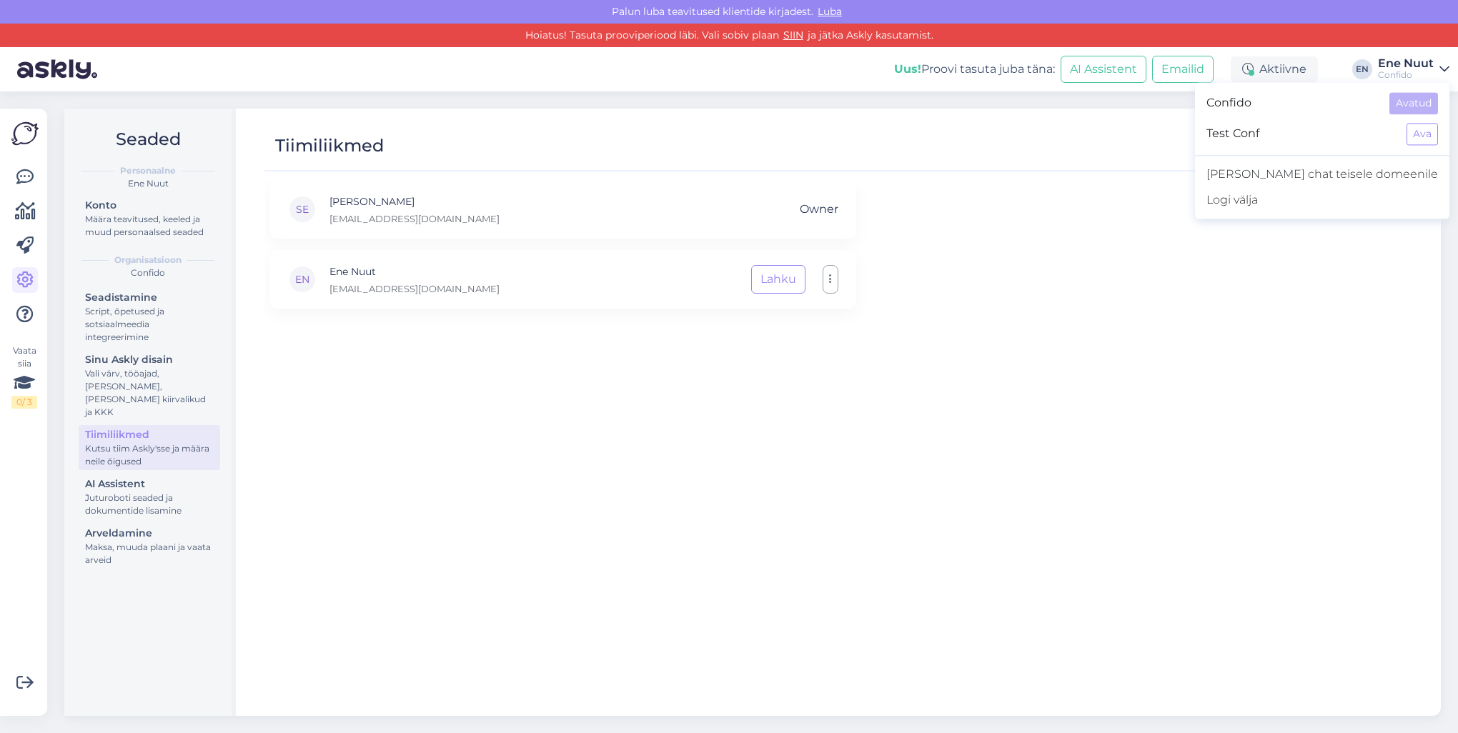 This screenshot has width=1458, height=733. What do you see at coordinates (148, 260) in the screenshot?
I see `b: Organisatsioon` at bounding box center [148, 260].